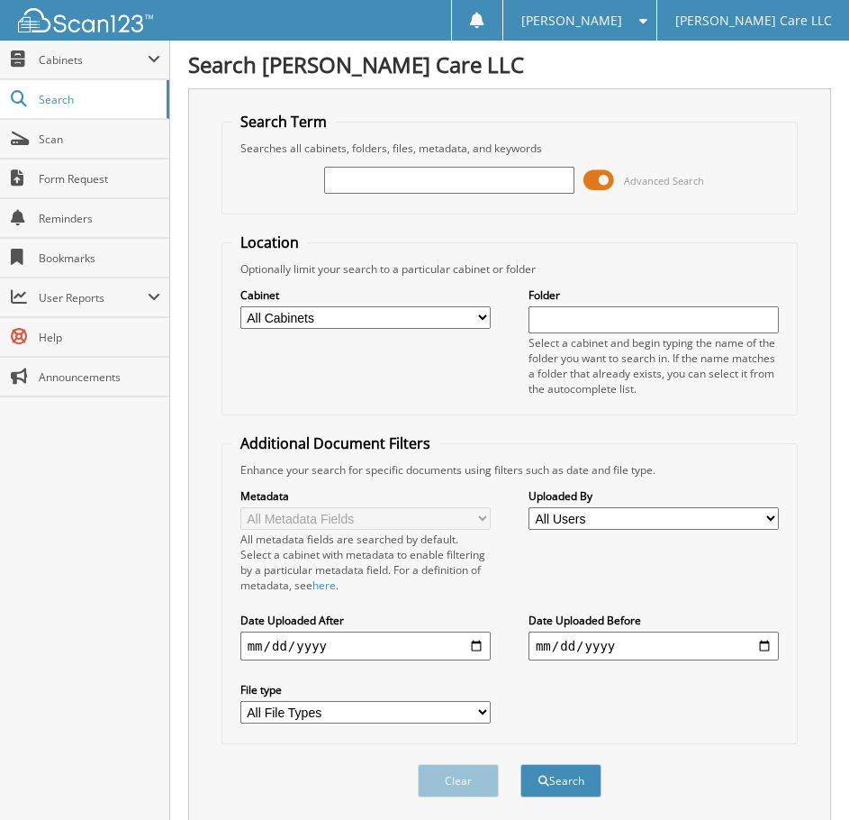  What do you see at coordinates (324, 585) in the screenshot?
I see `a: here` at bounding box center [324, 585].